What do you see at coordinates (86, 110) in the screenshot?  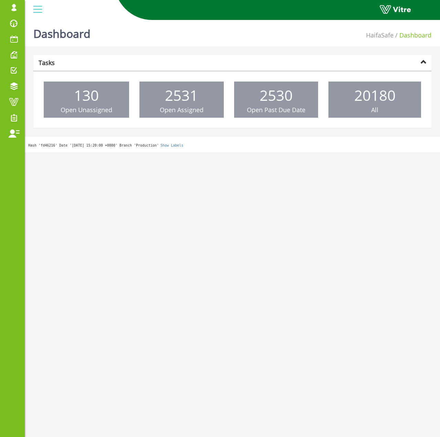 I see `span: Open Unassigned` at bounding box center [86, 110].